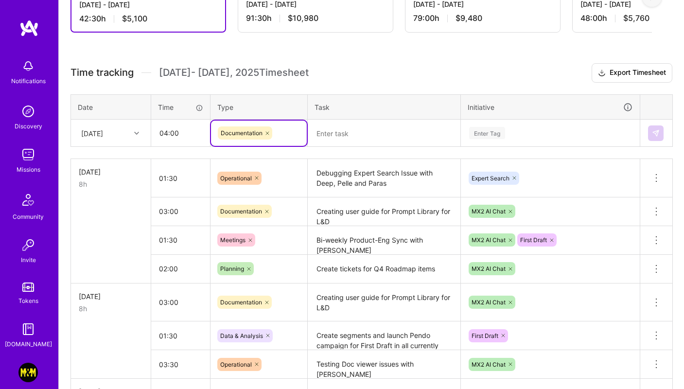  I want to click on th: Date, so click(111, 107).